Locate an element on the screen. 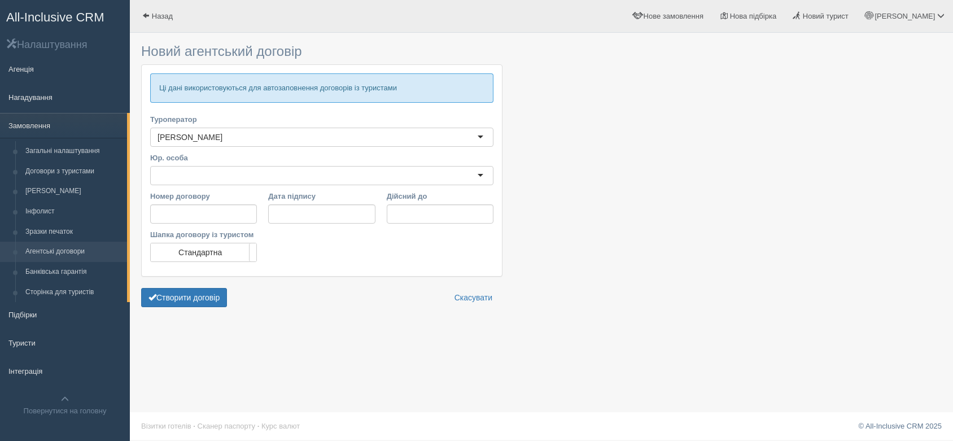 This screenshot has width=953, height=441. a: © All-Inclusive CRM 2025 is located at coordinates (900, 426).